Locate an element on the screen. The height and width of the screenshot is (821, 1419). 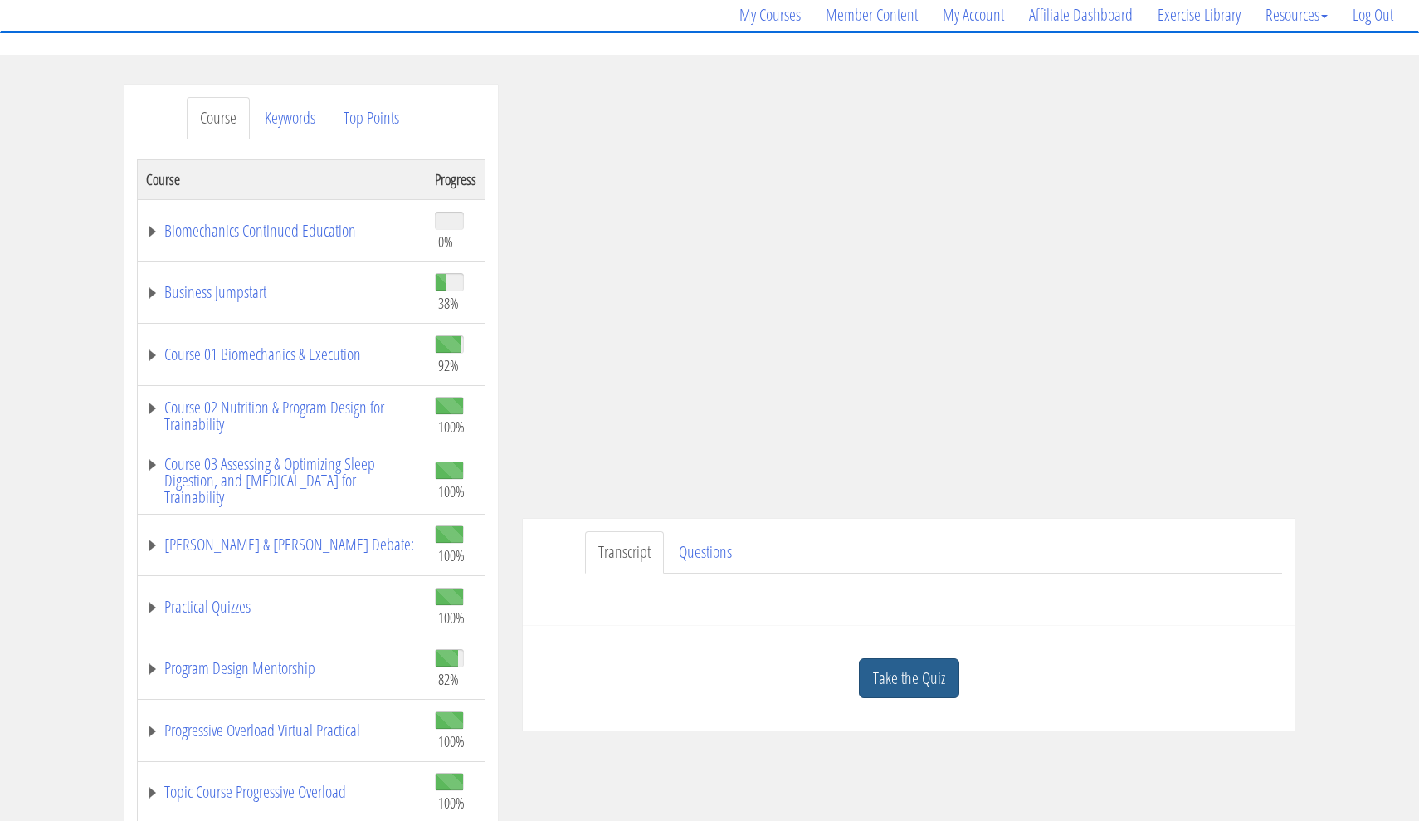
a: Keywords is located at coordinates (290, 118).